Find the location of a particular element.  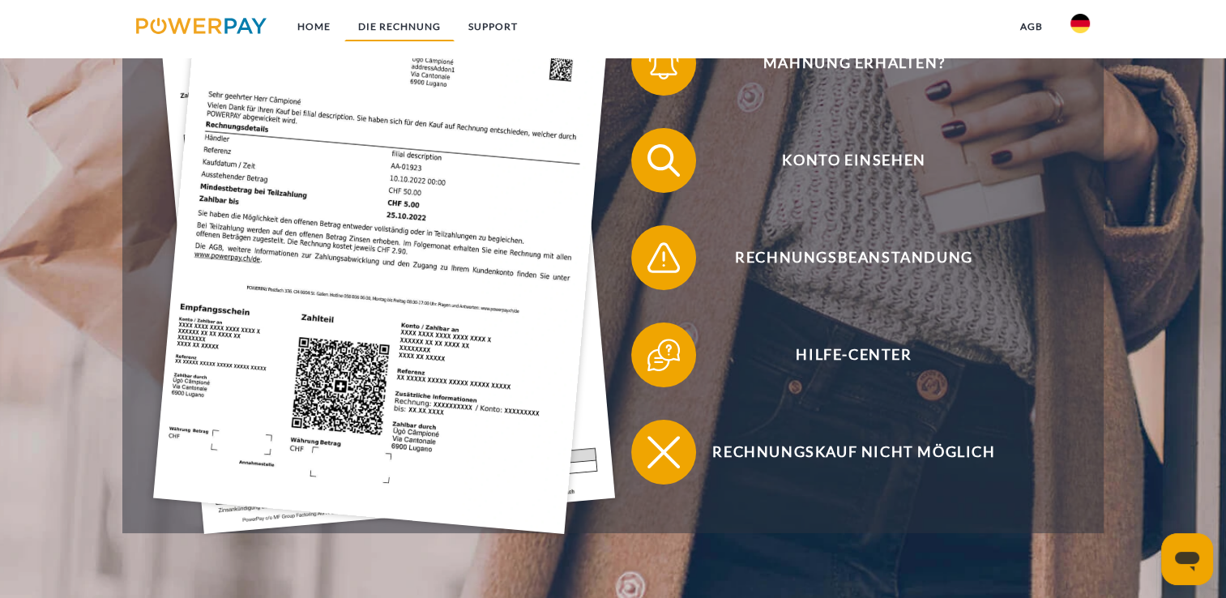

img: qb_bell.svg is located at coordinates (664, 63).